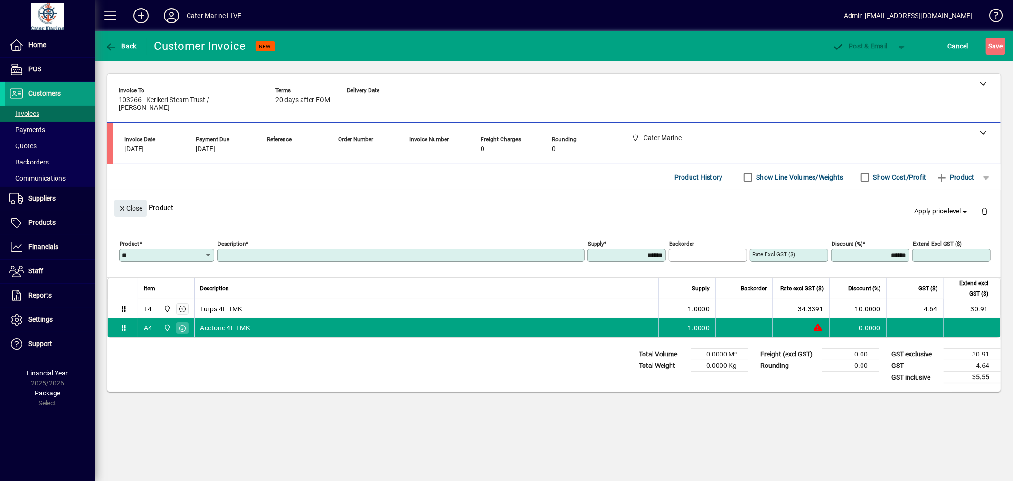  I want to click on a: Reports, so click(50, 296).